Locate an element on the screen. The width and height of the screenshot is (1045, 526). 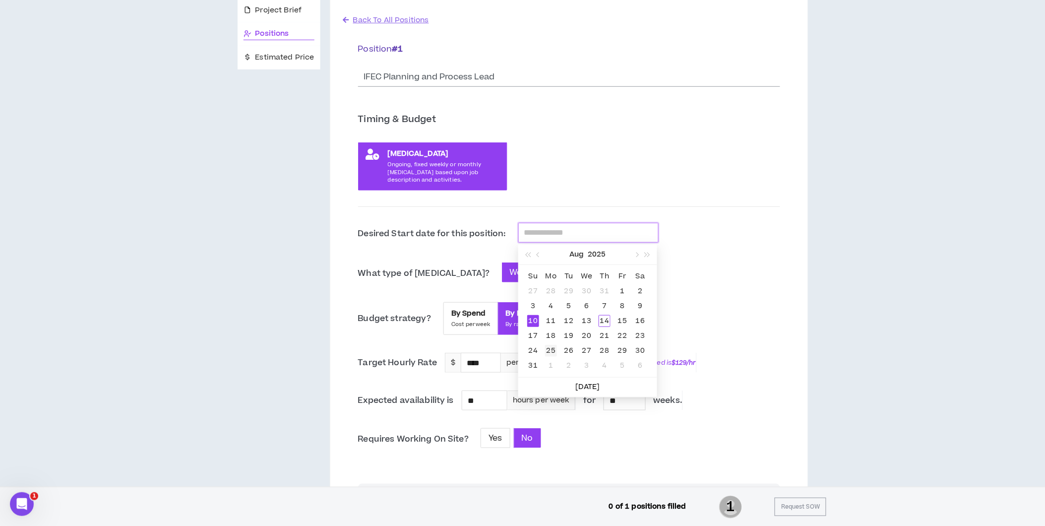
td: 2025-08-02 is located at coordinates (640, 291).